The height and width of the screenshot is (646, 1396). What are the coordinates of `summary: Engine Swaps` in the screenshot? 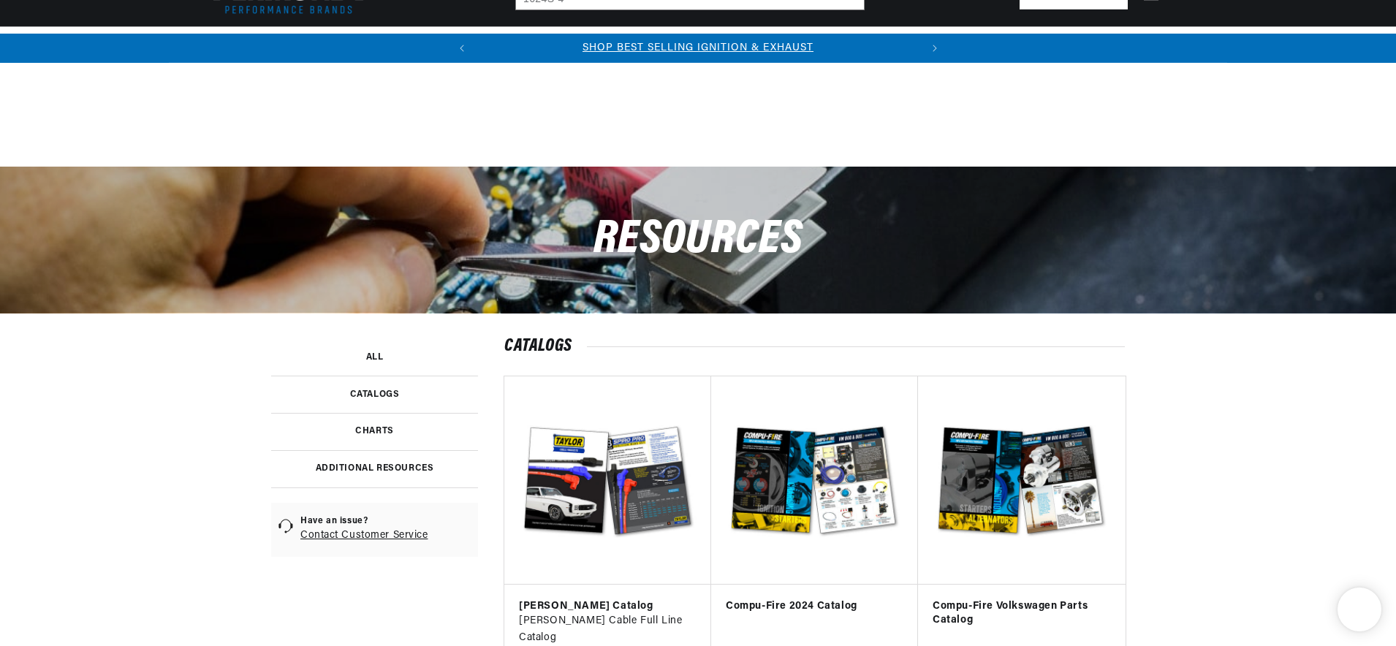 It's located at (672, 44).